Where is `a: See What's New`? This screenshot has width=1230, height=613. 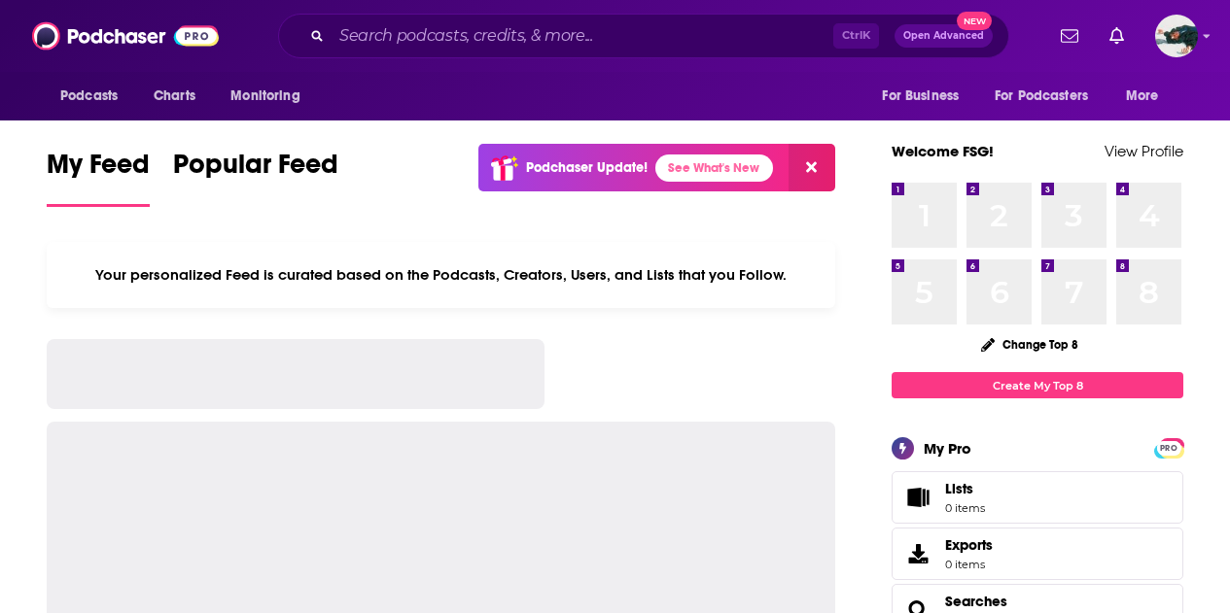 a: See What's New is located at coordinates (714, 168).